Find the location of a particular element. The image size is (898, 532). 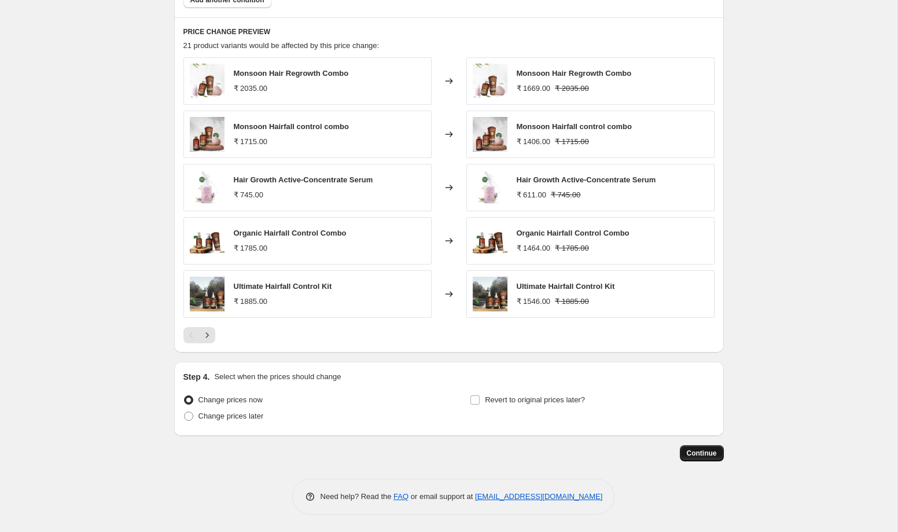

div: ₹ 1669.00 is located at coordinates (534, 89).